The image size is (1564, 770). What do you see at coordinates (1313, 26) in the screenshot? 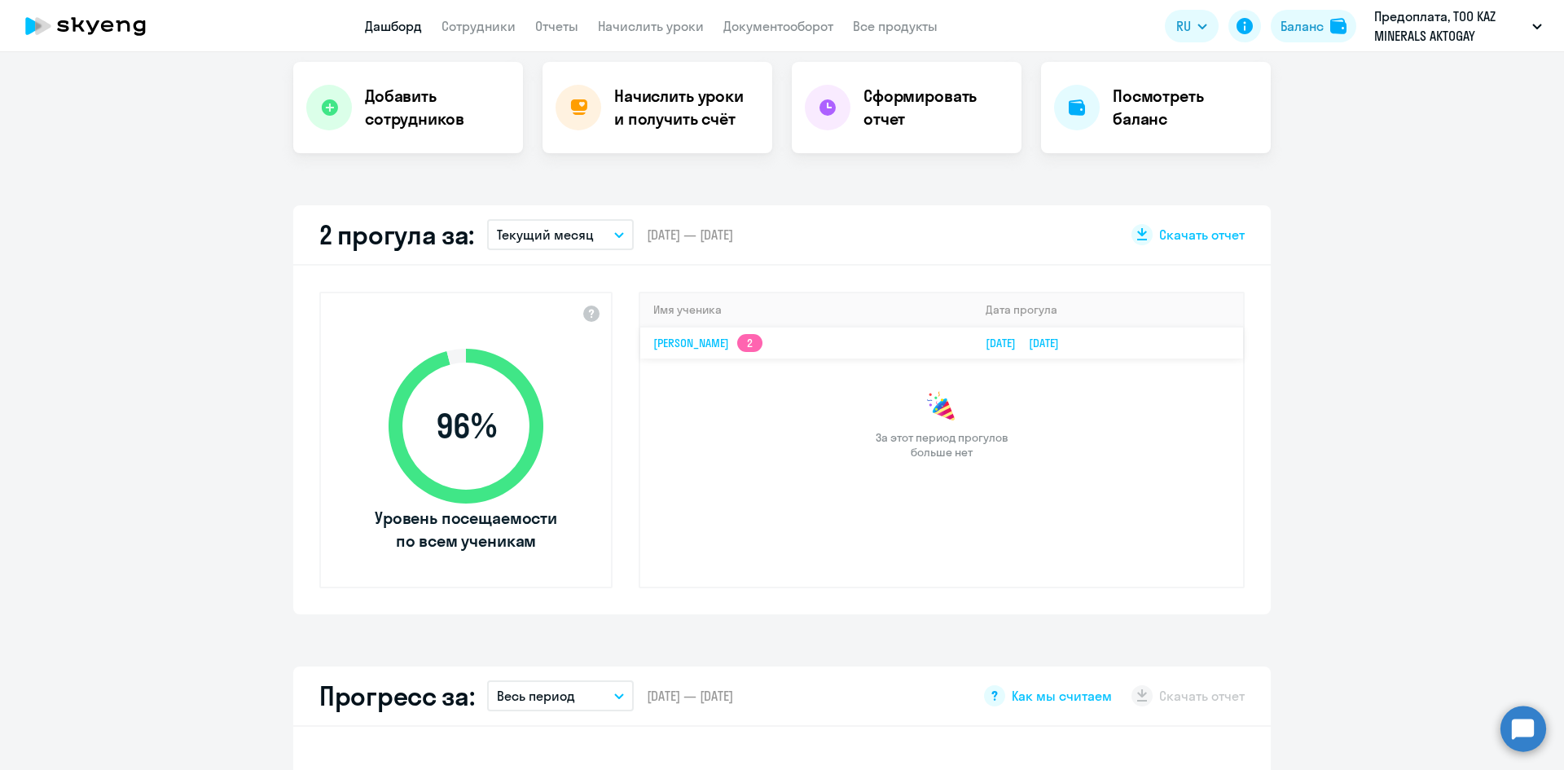
I see `button: Балансbalance` at bounding box center [1313, 26].